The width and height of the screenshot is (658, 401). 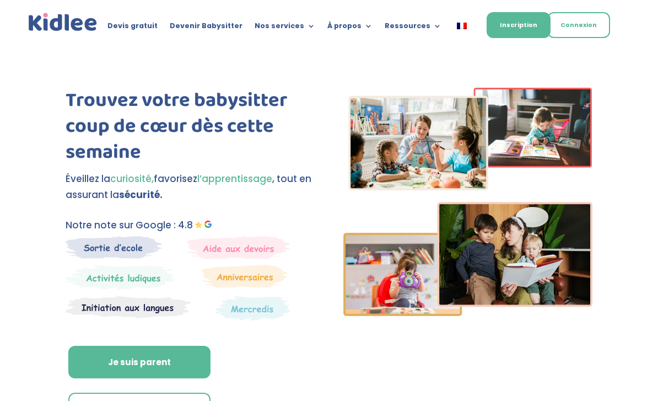 I want to click on a: Connexion, so click(x=579, y=25).